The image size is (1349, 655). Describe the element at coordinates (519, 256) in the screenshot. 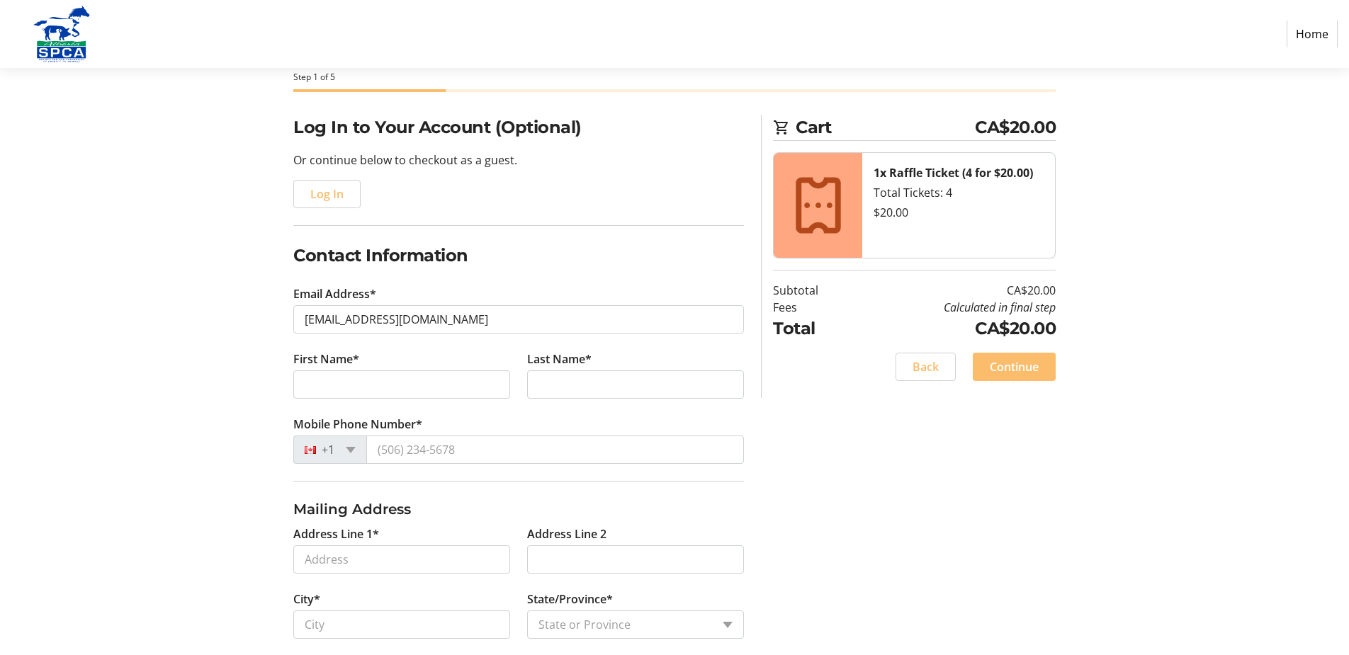

I see `h2: Contact Information` at that location.